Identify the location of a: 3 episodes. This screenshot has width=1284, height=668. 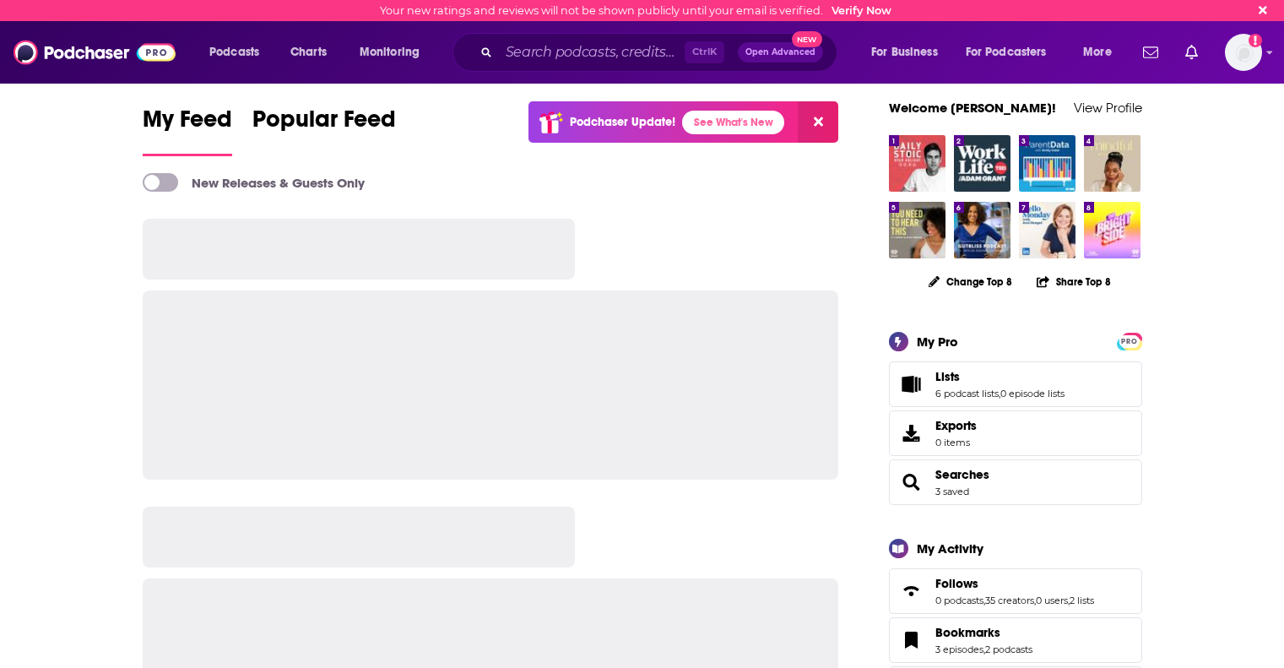
(959, 649).